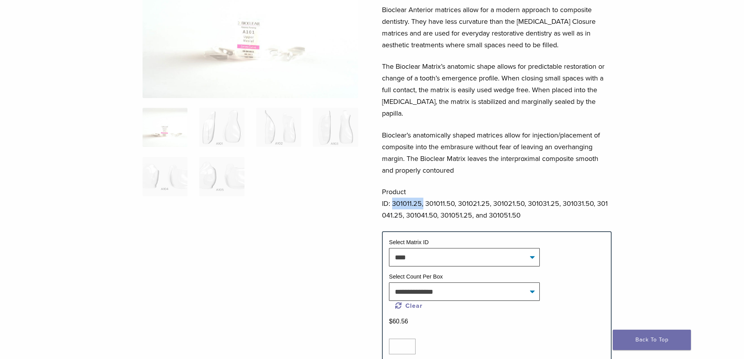 This screenshot has width=744, height=359. I want to click on img: Original Anterior Matrix - A Series - Image 6, so click(221, 177).